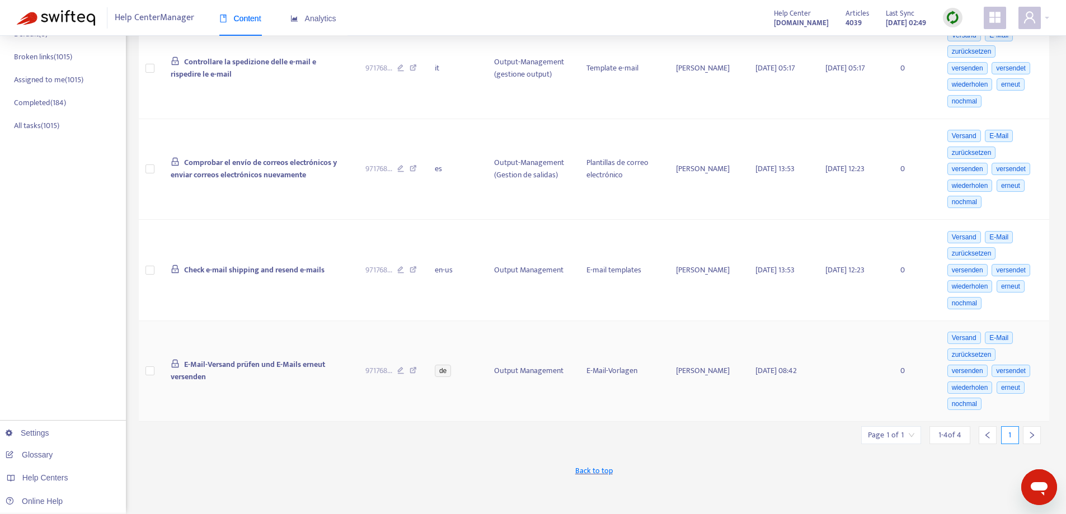 The width and height of the screenshot is (1066, 514). I want to click on a: Online Help, so click(34, 501).